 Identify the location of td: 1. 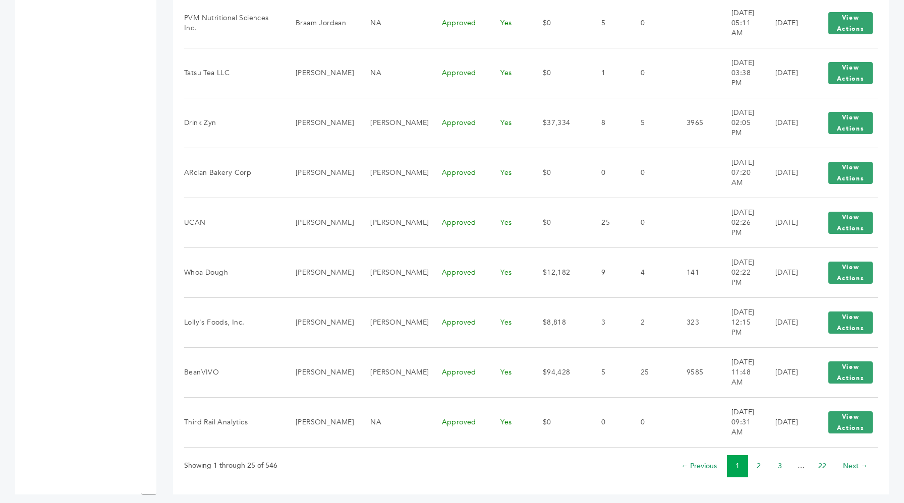
(608, 73).